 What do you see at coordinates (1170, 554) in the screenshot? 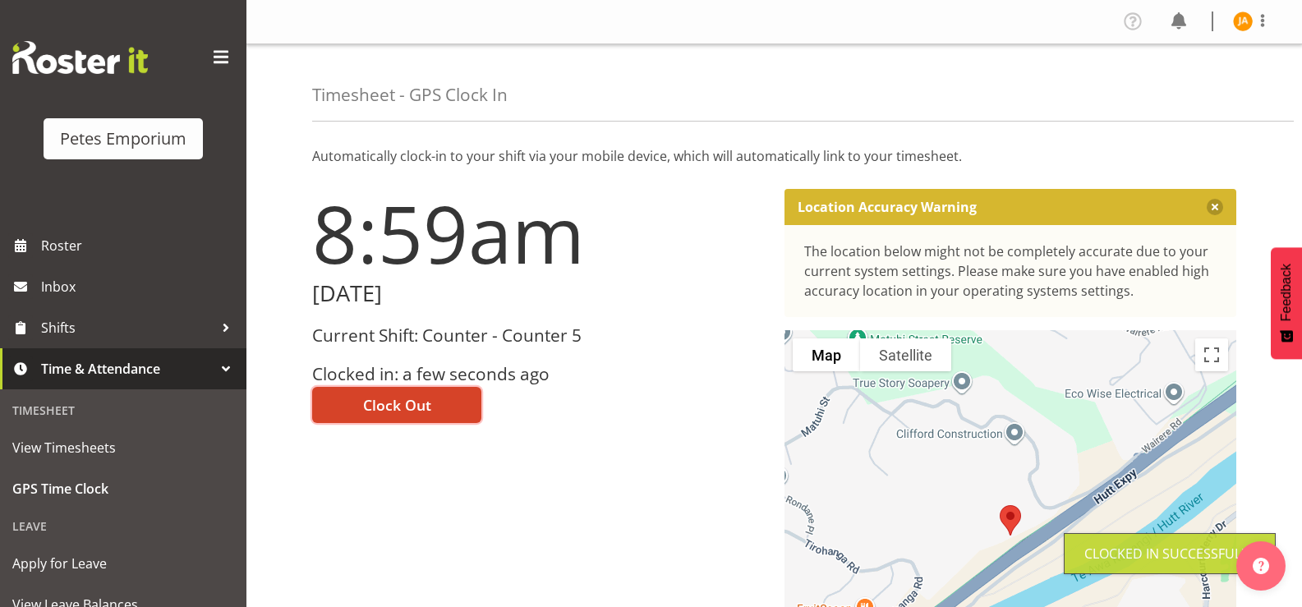
I see `div: Clocked in Successfully` at bounding box center [1170, 554].